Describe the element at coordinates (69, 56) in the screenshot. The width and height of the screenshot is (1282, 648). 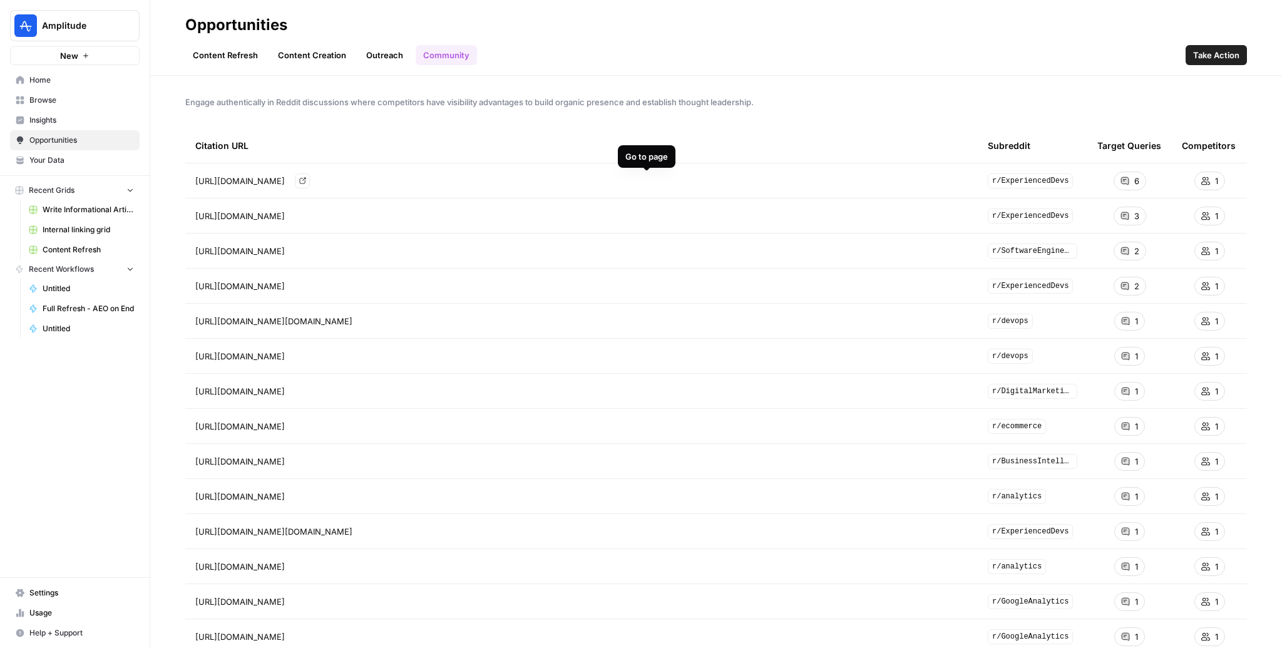
I see `span: New` at that location.